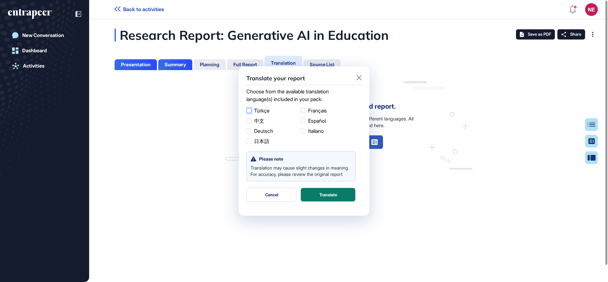 The width and height of the screenshot is (608, 282). What do you see at coordinates (326, 131) in the screenshot?
I see `label: Italiano` at bounding box center [326, 131].